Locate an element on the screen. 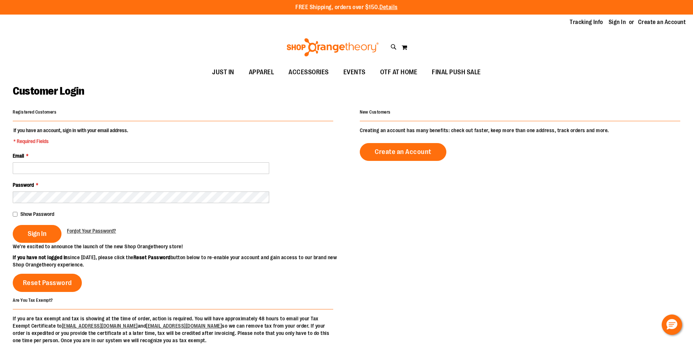 The height and width of the screenshot is (344, 693). p: FREE Shipping, orders over $150. is located at coordinates (346, 7).